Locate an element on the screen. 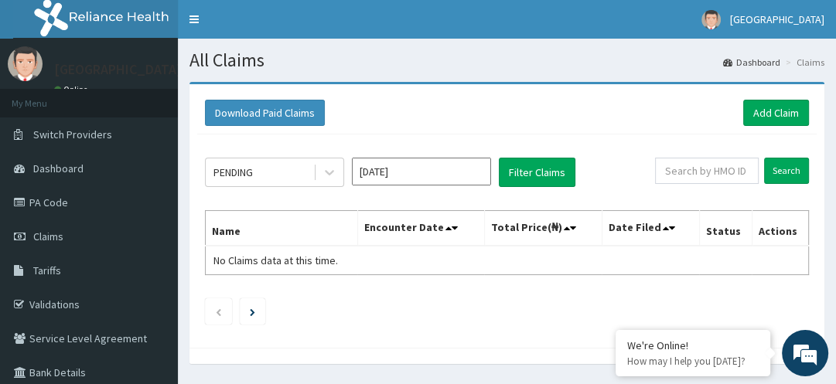  th: Date Filed is located at coordinates (650, 229).